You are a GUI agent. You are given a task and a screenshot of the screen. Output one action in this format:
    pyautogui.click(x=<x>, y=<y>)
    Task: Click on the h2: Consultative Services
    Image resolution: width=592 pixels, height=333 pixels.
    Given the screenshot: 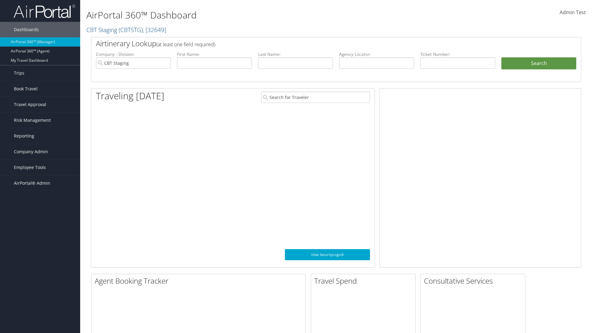 What is the action you would take?
    pyautogui.click(x=475, y=281)
    